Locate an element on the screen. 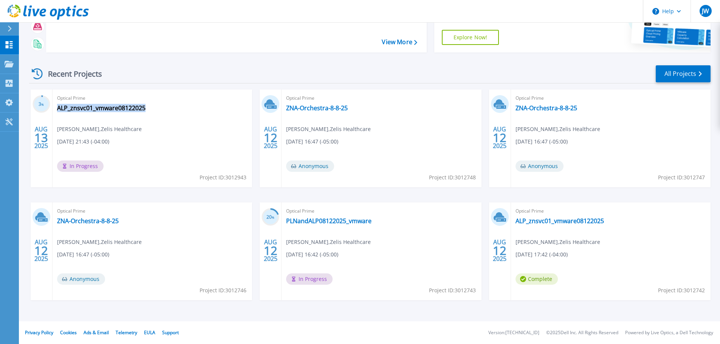  span: Project ID: 3012742 is located at coordinates (682, 291).